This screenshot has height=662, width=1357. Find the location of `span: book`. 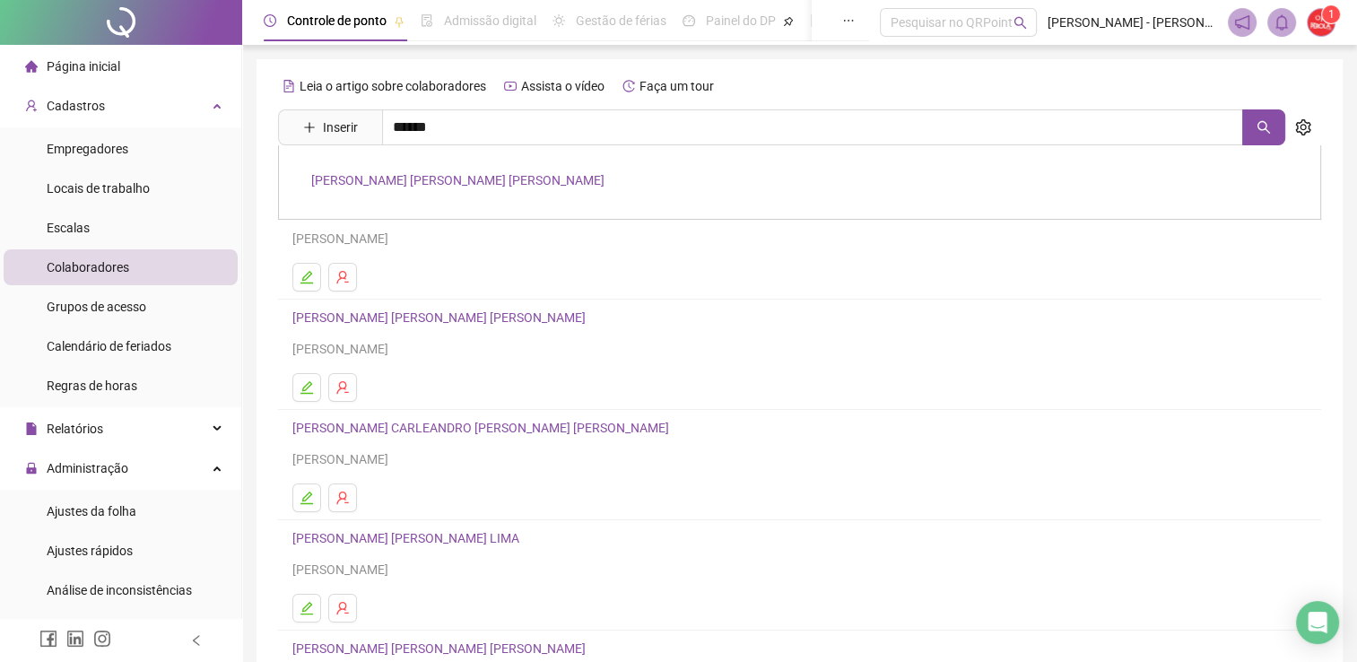

span: book is located at coordinates (816, 21).